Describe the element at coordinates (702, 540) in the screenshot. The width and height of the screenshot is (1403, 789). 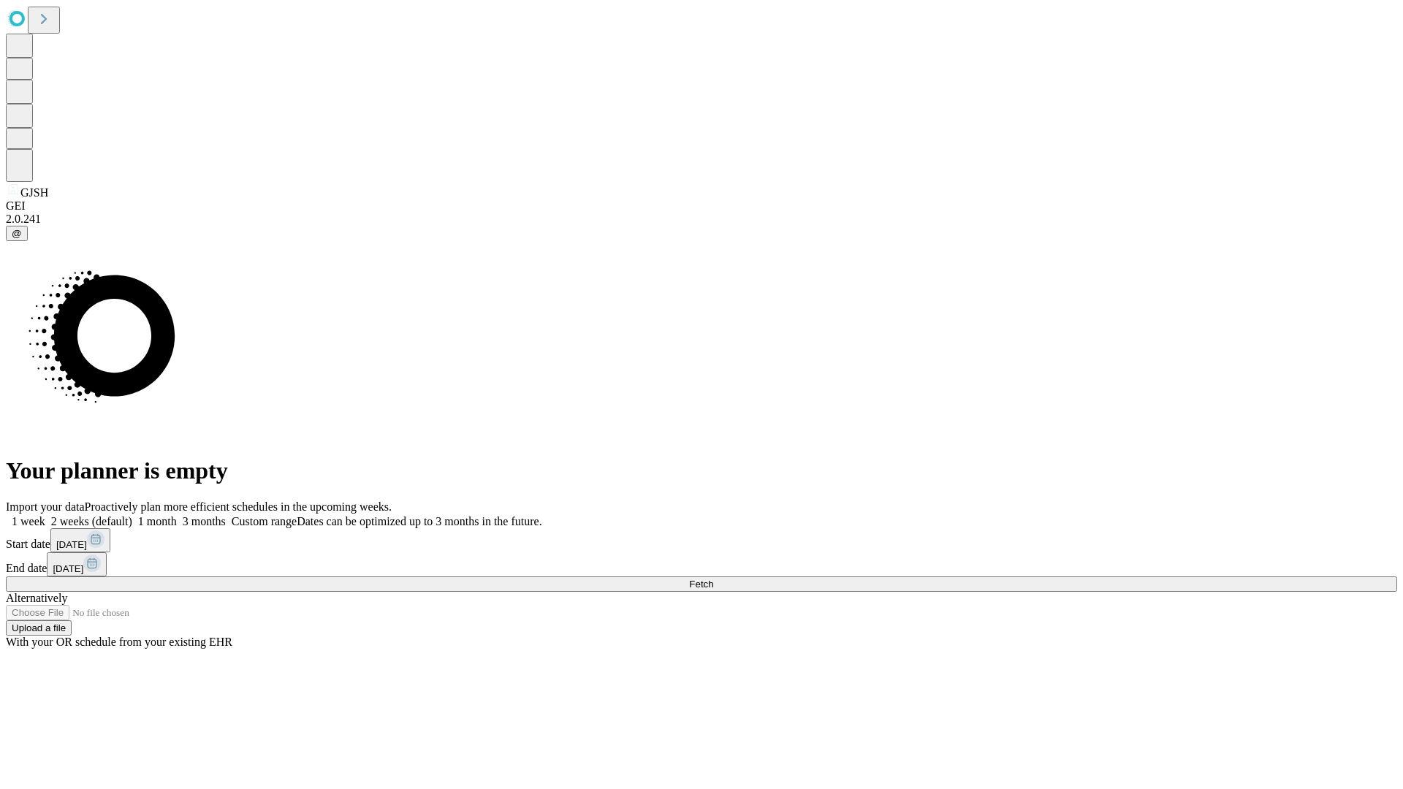
I see `div: Start date` at that location.